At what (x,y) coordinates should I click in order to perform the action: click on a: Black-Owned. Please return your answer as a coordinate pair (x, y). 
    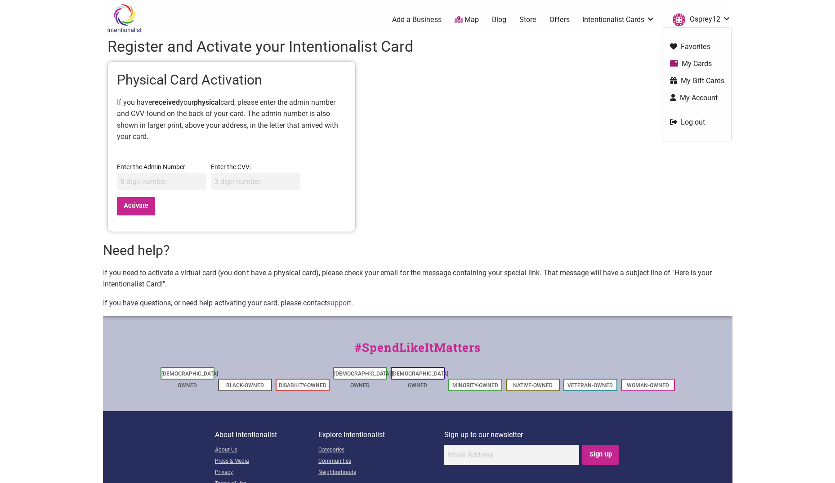
    Looking at the image, I should click on (245, 385).